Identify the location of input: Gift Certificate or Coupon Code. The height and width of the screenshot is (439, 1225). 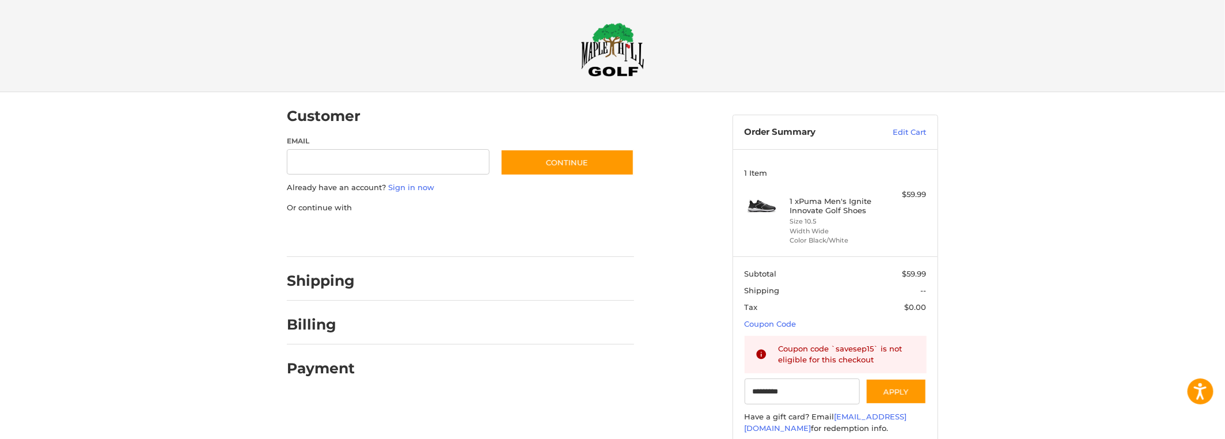
(802, 391).